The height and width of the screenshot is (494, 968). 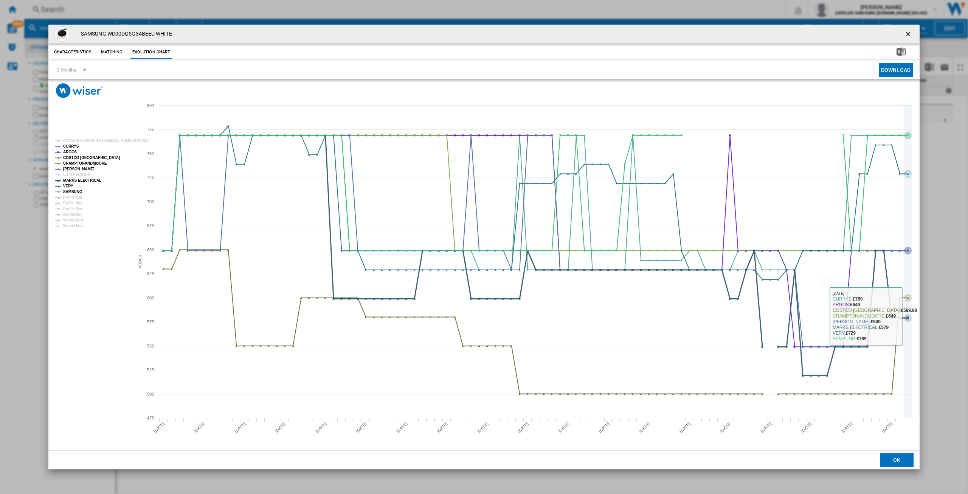 I want to click on tspan: 725, so click(x=151, y=177).